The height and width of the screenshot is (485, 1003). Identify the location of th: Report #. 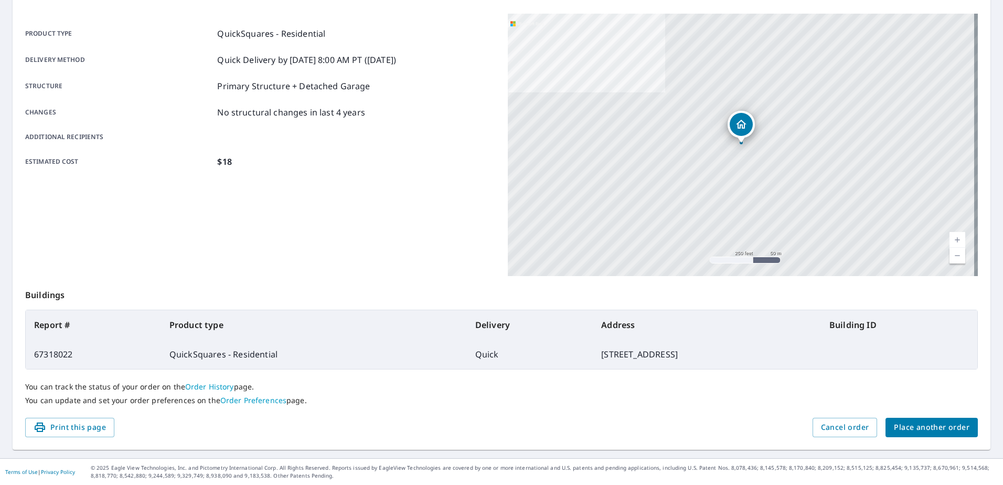
(93, 325).